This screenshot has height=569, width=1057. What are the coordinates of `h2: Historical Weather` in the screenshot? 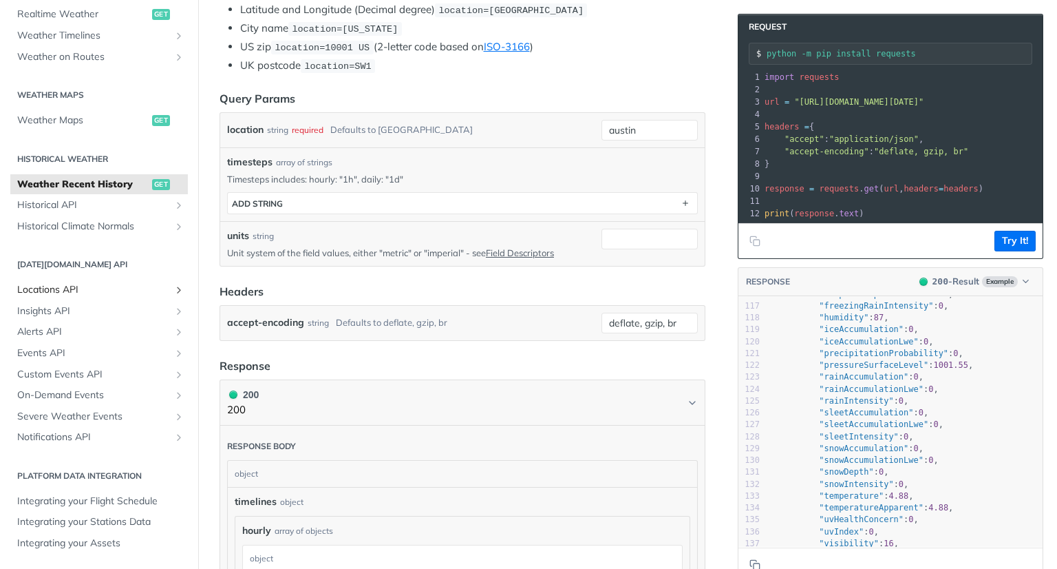 It's located at (99, 159).